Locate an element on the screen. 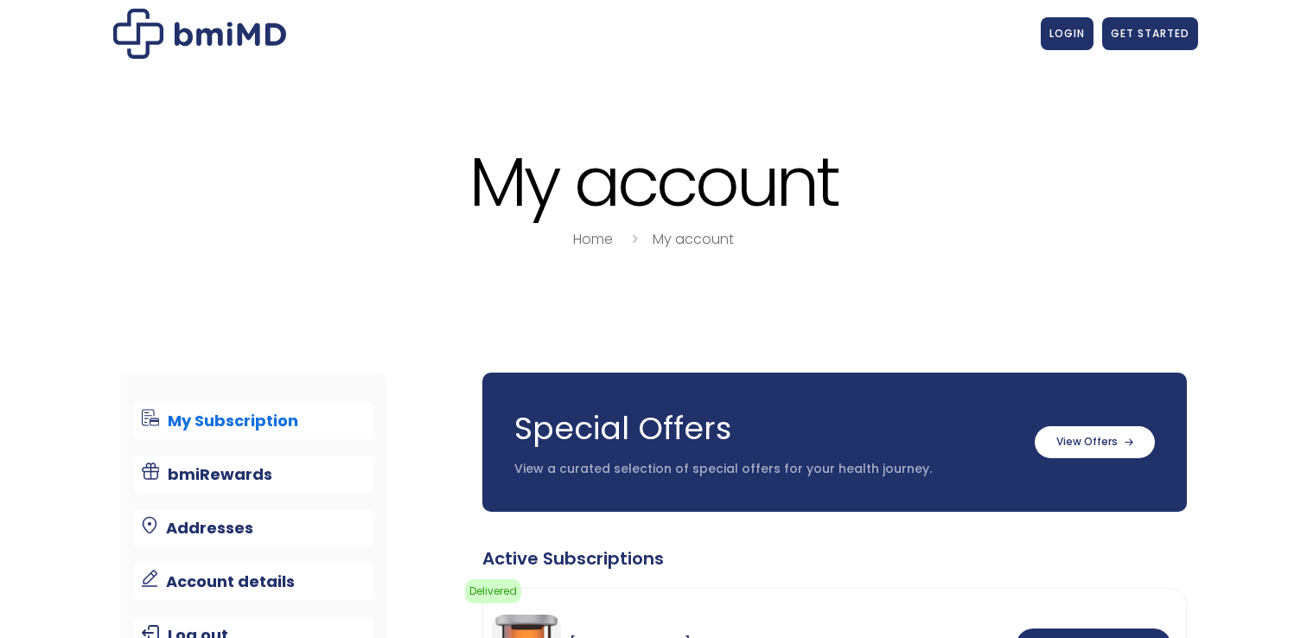  h1: My account is located at coordinates (653, 181).